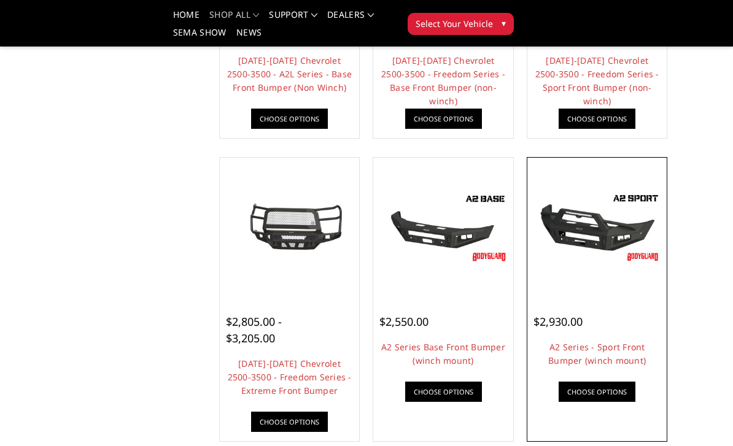 Image resolution: width=733 pixels, height=446 pixels. Describe the element at coordinates (558, 322) in the screenshot. I see `span: $2,930.00` at that location.